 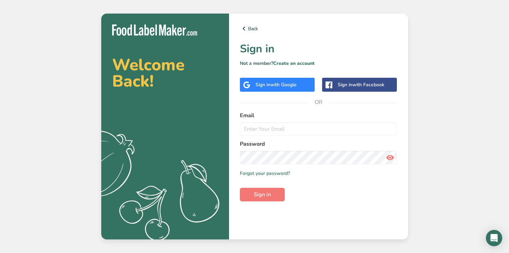 I want to click on img: Food Label Maker, so click(x=155, y=30).